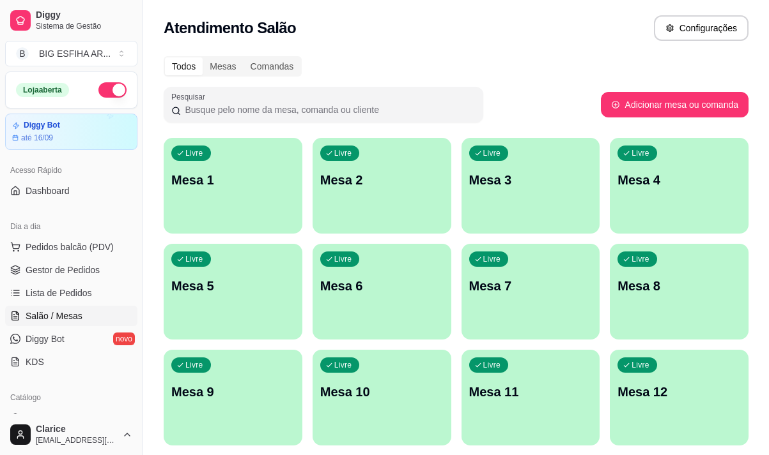  What do you see at coordinates (381, 186) in the screenshot?
I see `button: LivreMesa 2` at bounding box center [381, 186].